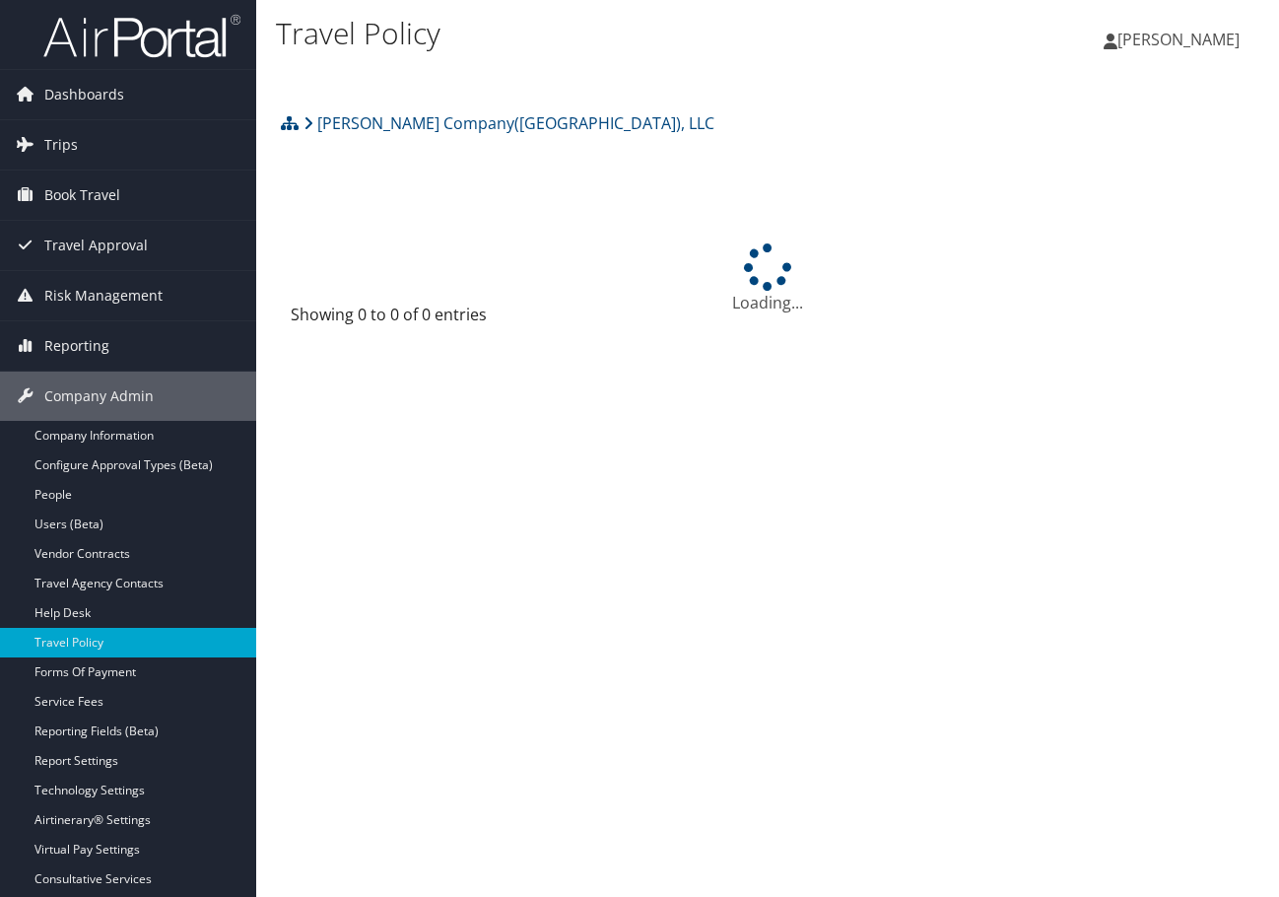  I want to click on span: Trips, so click(61, 145).